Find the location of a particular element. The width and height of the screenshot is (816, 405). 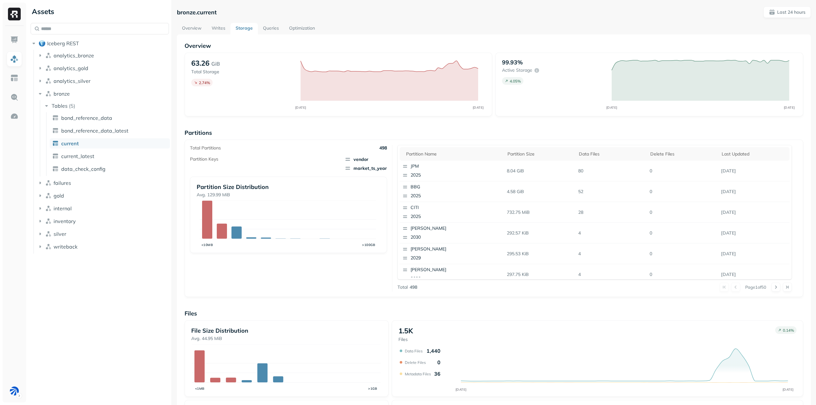

tspan: <10MB is located at coordinates (207, 245).